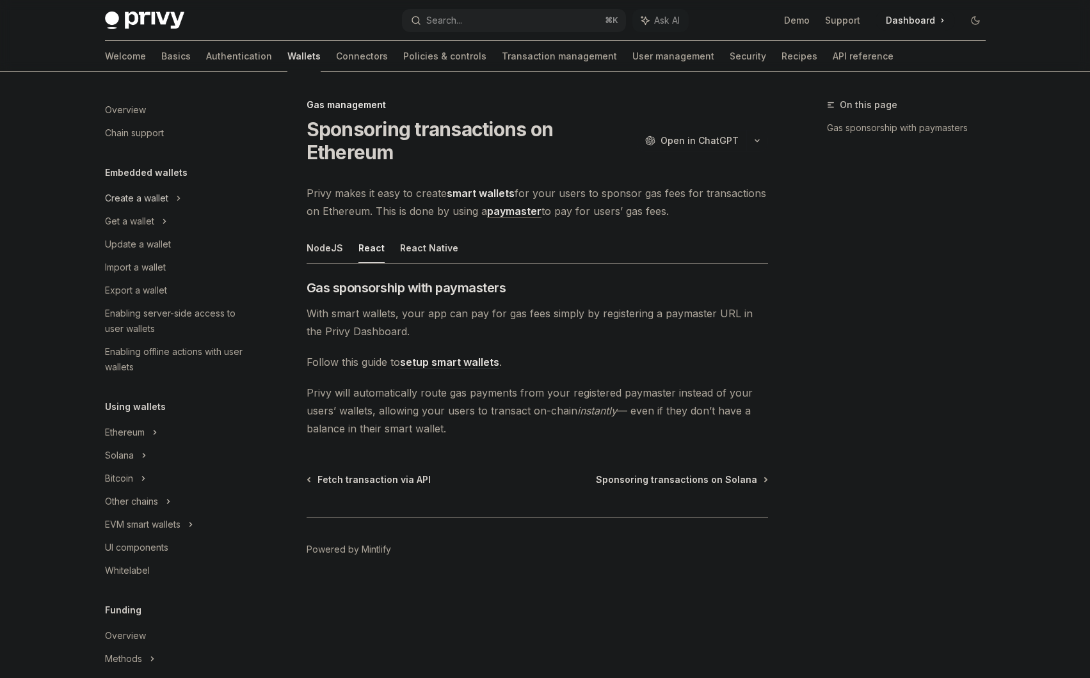 The height and width of the screenshot is (678, 1090). What do you see at coordinates (119, 456) in the screenshot?
I see `div: Solana` at bounding box center [119, 456].